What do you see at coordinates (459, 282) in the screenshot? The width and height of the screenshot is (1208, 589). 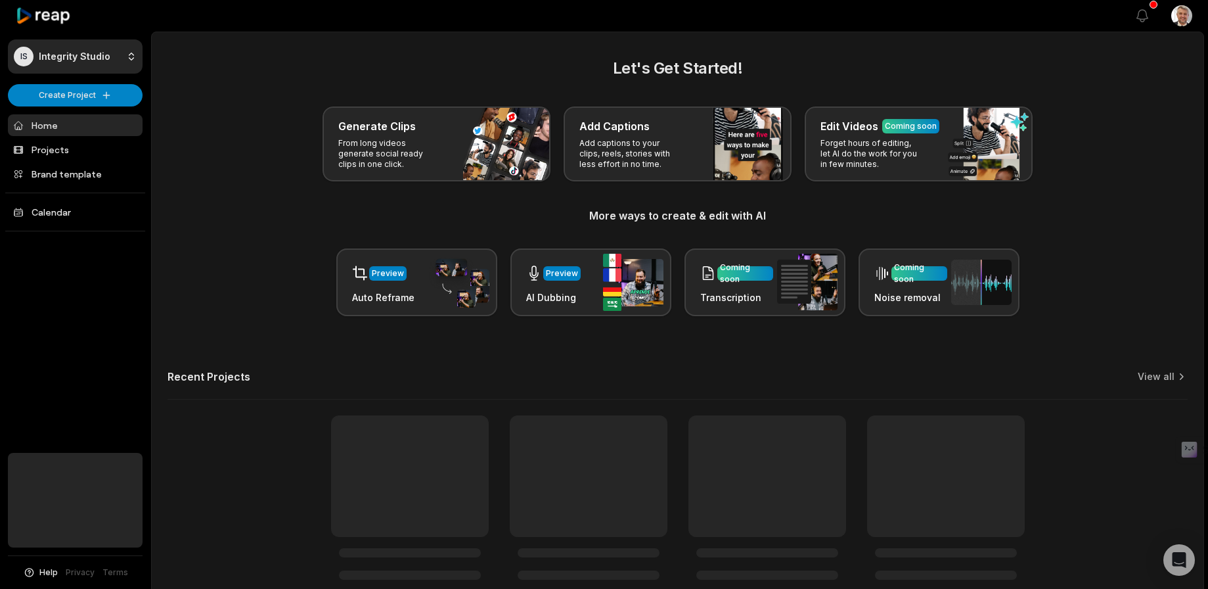 I see `img: auto_reframe.png` at bounding box center [459, 282].